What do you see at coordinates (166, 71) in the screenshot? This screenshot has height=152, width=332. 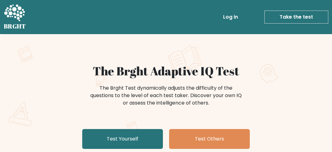 I see `h1: The Brght Adaptive IQ Test` at bounding box center [166, 71].